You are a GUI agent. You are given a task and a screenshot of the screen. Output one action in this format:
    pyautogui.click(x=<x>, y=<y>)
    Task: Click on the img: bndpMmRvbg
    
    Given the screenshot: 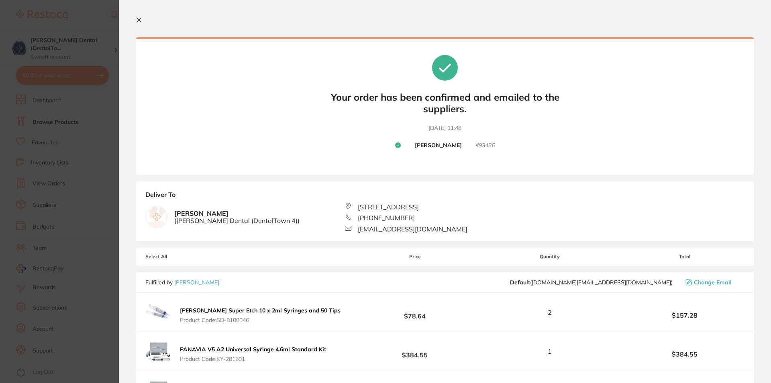 What is the action you would take?
    pyautogui.click(x=158, y=313)
    